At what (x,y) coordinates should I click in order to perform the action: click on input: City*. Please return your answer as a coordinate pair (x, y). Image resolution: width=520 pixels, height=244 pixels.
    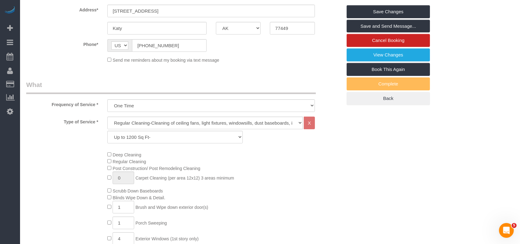
    Looking at the image, I should click on (157, 28).